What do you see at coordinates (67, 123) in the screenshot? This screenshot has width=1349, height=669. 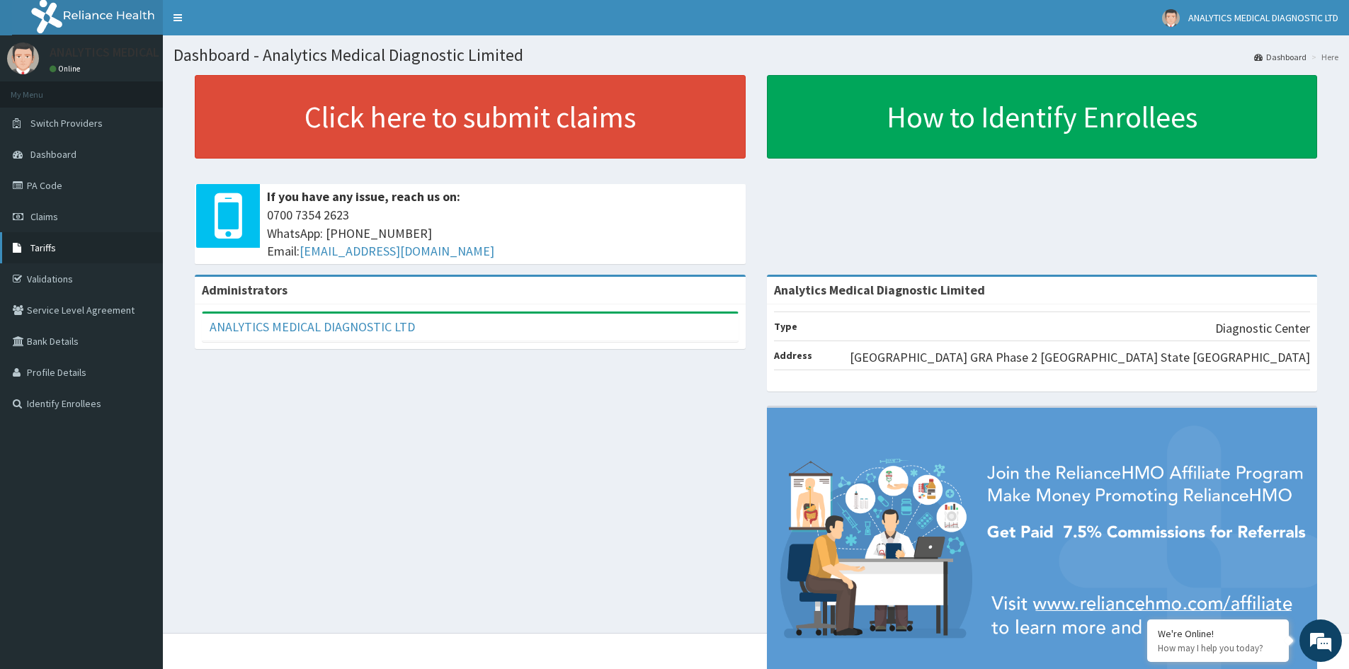 I see `span: Switch Providers` at bounding box center [67, 123].